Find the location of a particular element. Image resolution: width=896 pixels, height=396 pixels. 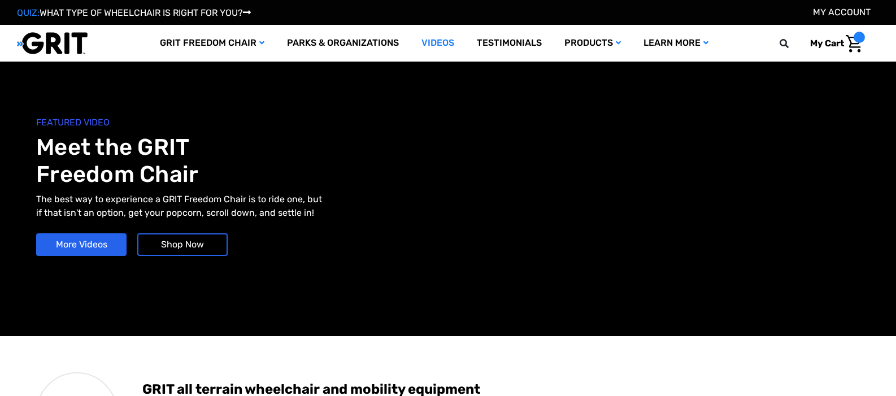

span: My Cart is located at coordinates (827, 43).